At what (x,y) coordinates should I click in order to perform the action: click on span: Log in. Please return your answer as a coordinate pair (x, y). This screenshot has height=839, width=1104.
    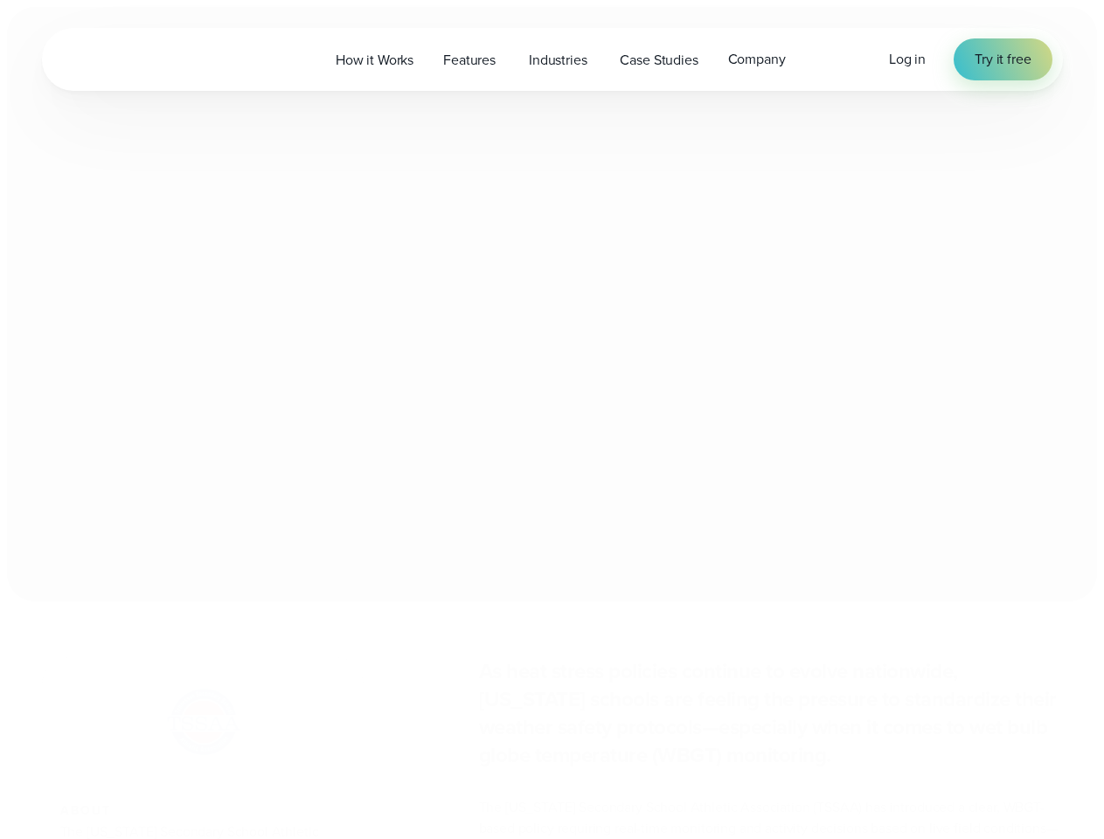
    Looking at the image, I should click on (908, 59).